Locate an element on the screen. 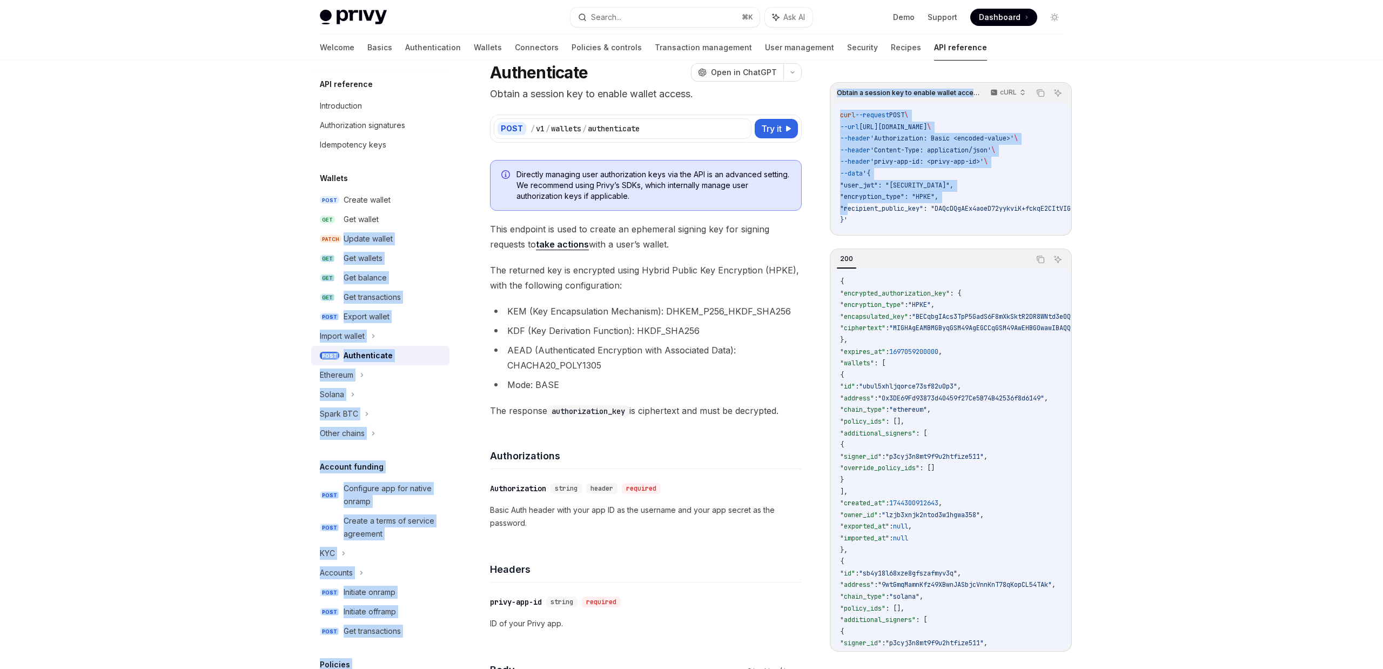 The width and height of the screenshot is (1383, 669). button: Ask AI is located at coordinates (789, 17).